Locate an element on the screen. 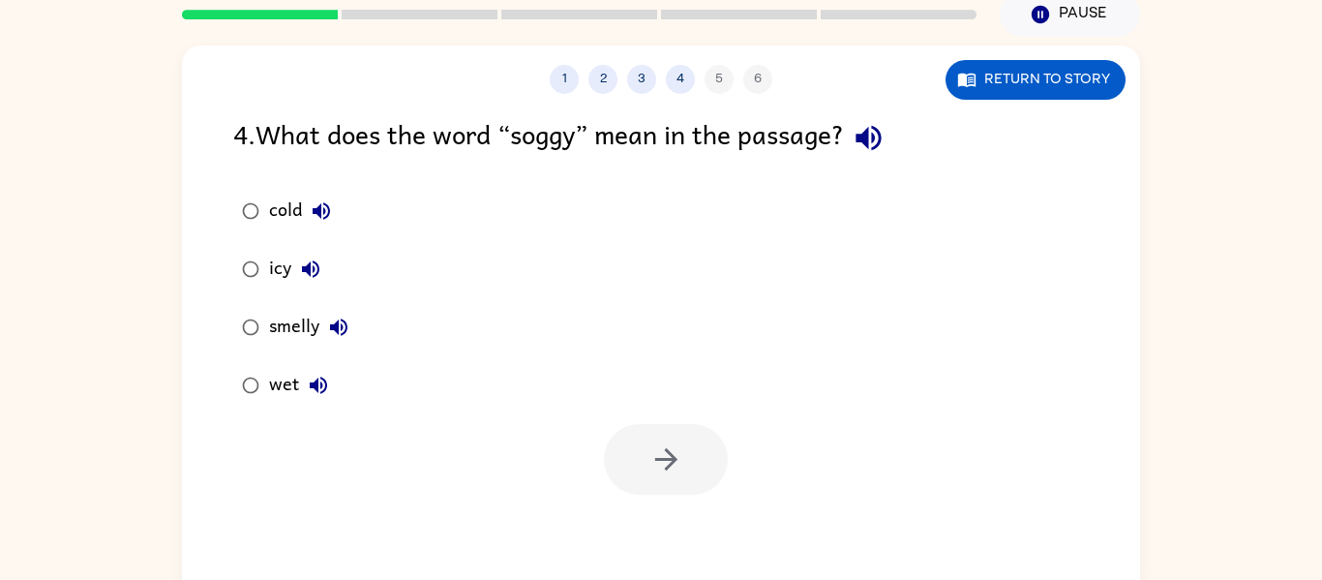 The height and width of the screenshot is (580, 1322). div: 4 . What does the word “soggy” mean in the passage? is located at coordinates (661, 137).